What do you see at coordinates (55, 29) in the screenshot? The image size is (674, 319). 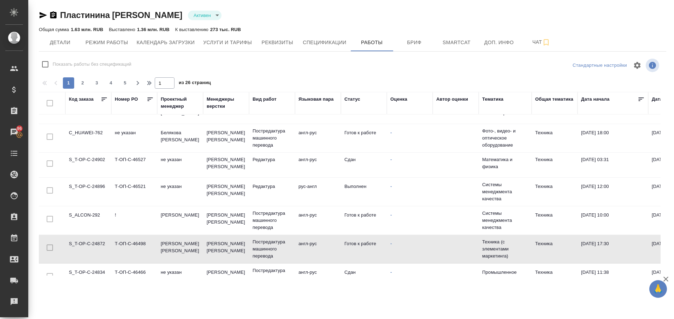 I see `p: Общая сумма` at bounding box center [55, 29].